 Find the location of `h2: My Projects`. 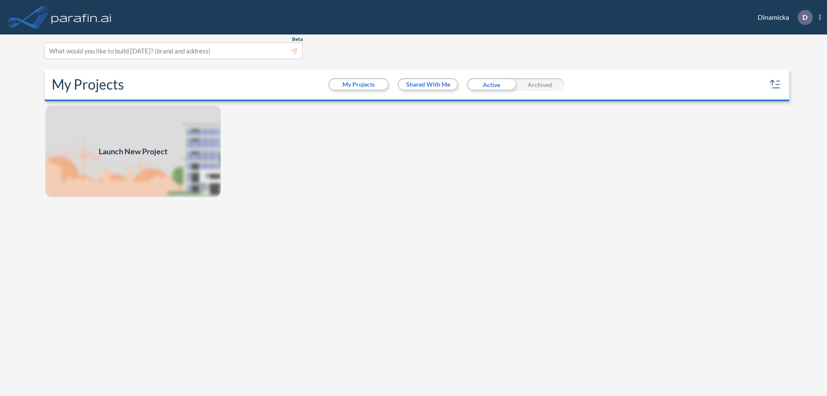

h2: My Projects is located at coordinates (88, 84).